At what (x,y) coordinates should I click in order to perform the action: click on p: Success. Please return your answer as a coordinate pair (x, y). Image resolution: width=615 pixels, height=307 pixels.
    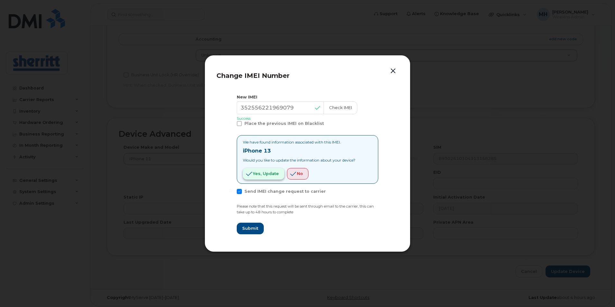
    Looking at the image, I should click on (307, 118).